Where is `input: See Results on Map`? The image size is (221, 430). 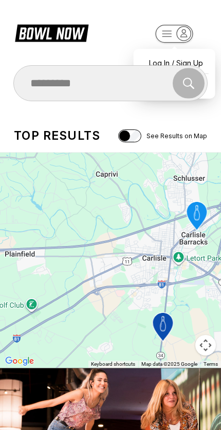 input: See Results on Map is located at coordinates (129, 136).